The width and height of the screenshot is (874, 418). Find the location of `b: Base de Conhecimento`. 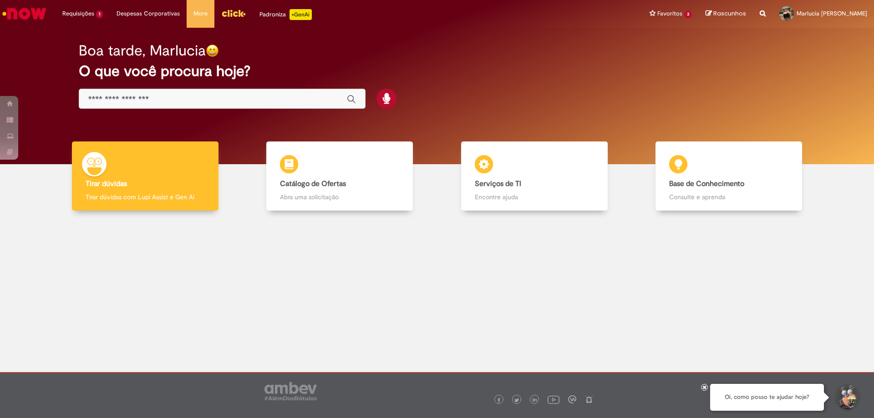

b: Base de Conhecimento is located at coordinates (707, 184).